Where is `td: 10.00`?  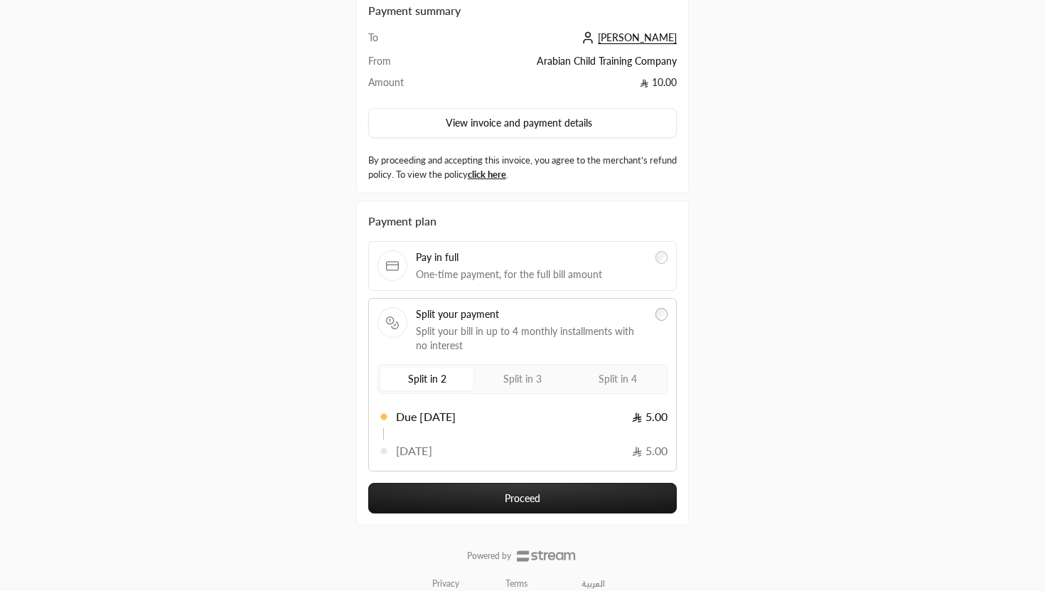
td: 10.00 is located at coordinates (554, 86).